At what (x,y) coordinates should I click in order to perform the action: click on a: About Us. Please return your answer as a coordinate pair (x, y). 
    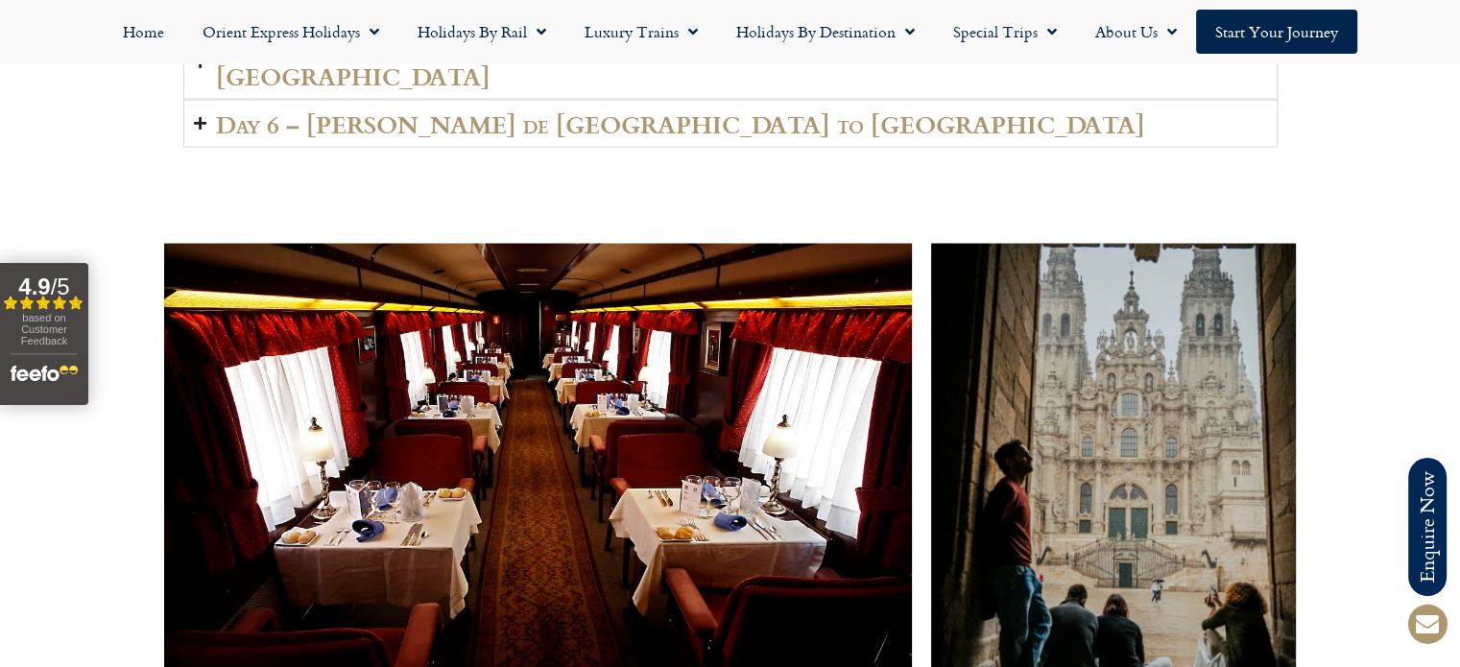
    Looking at the image, I should click on (1136, 32).